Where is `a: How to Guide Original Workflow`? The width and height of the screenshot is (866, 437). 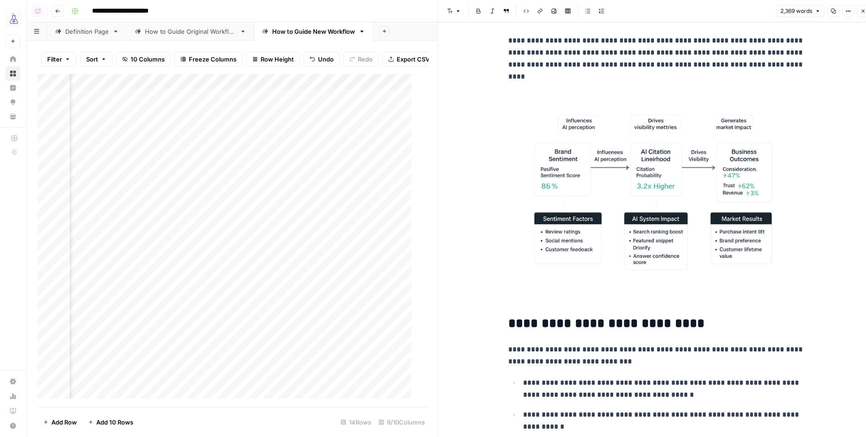
a: How to Guide Original Workflow is located at coordinates (190, 31).